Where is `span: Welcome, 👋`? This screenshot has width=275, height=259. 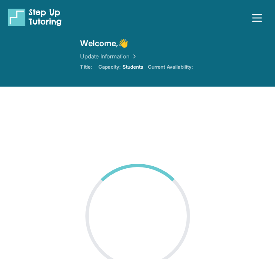 span: Welcome, 👋 is located at coordinates (104, 43).